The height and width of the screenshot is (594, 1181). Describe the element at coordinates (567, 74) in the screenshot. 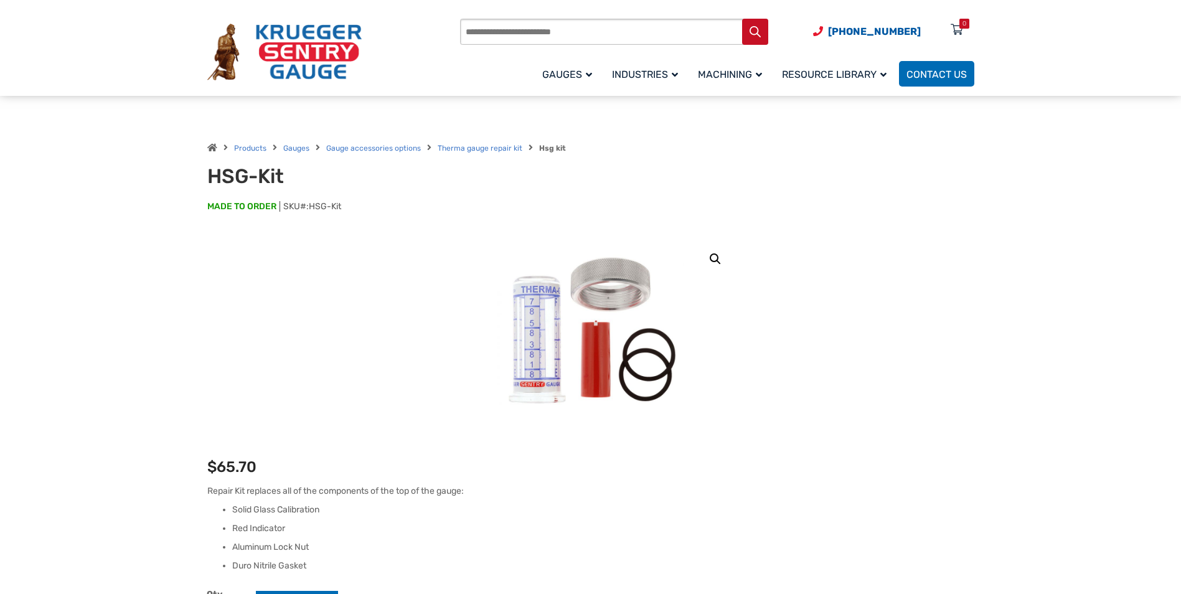

I see `span: Gauges` at that location.